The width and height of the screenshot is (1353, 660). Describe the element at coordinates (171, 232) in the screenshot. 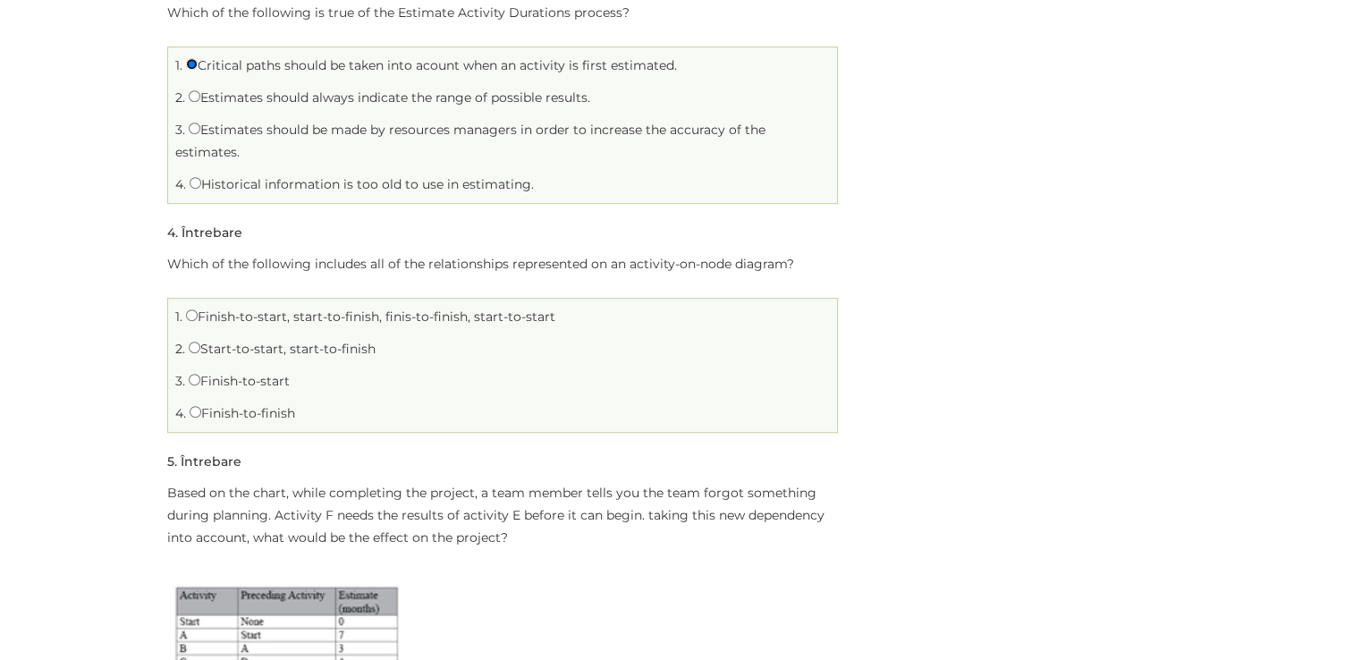

I see `span: 4` at that location.